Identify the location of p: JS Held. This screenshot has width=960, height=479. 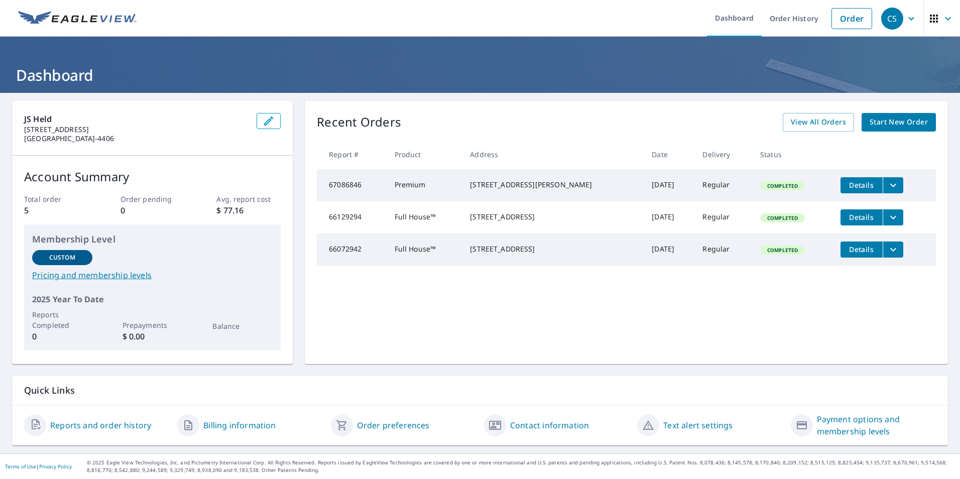
(136, 119).